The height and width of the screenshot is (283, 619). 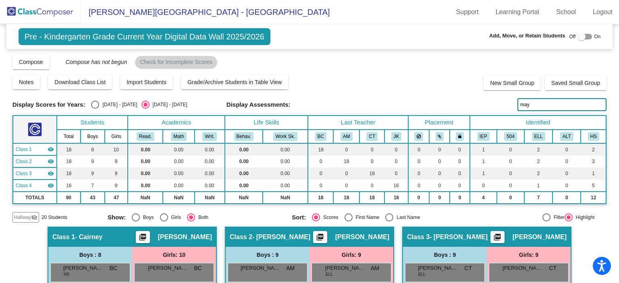 I want to click on div: Last Name, so click(x=407, y=218).